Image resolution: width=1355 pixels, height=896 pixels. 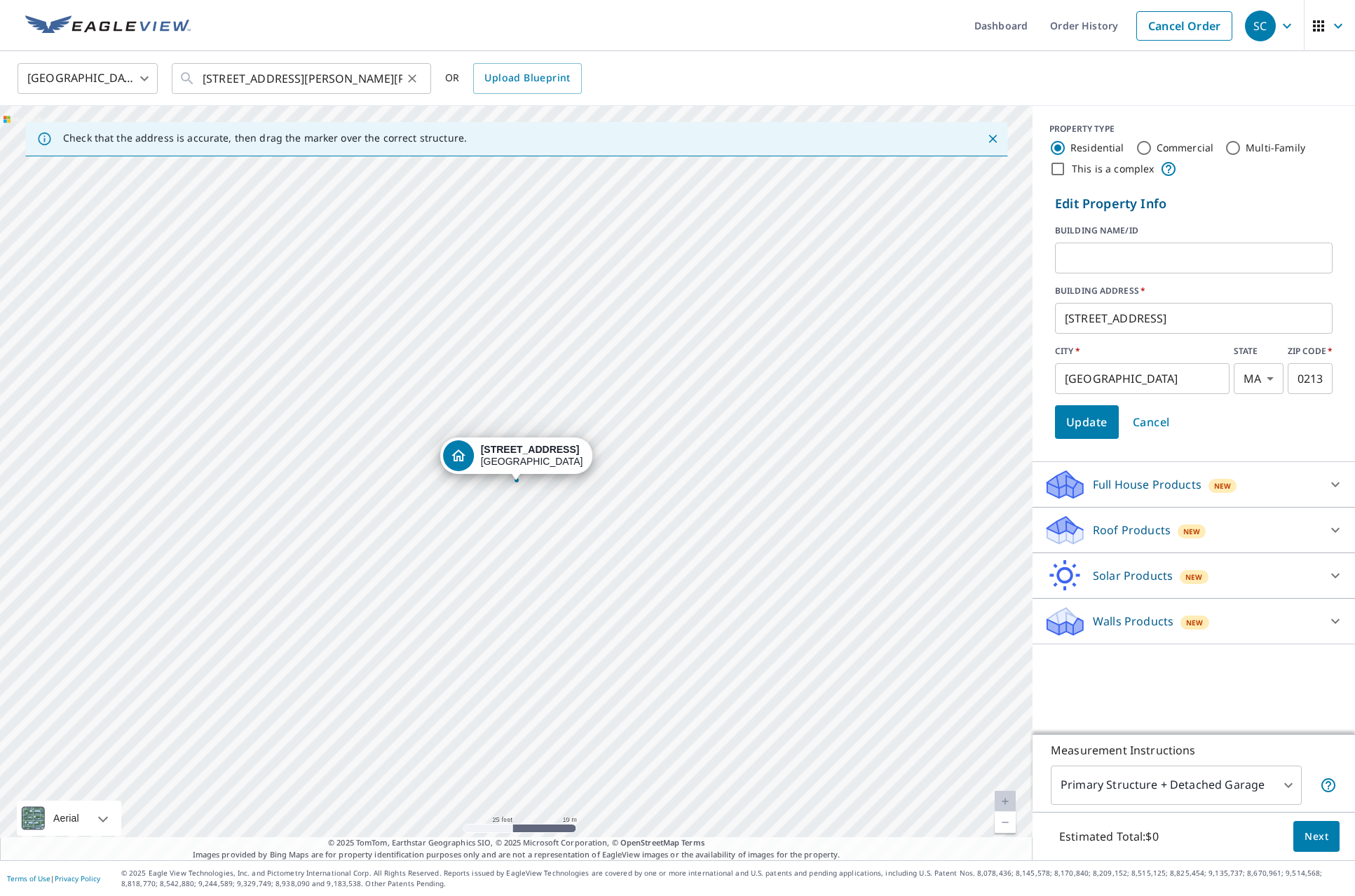 What do you see at coordinates (1194, 750) in the screenshot?
I see `p: Measurement Instructions` at bounding box center [1194, 750].